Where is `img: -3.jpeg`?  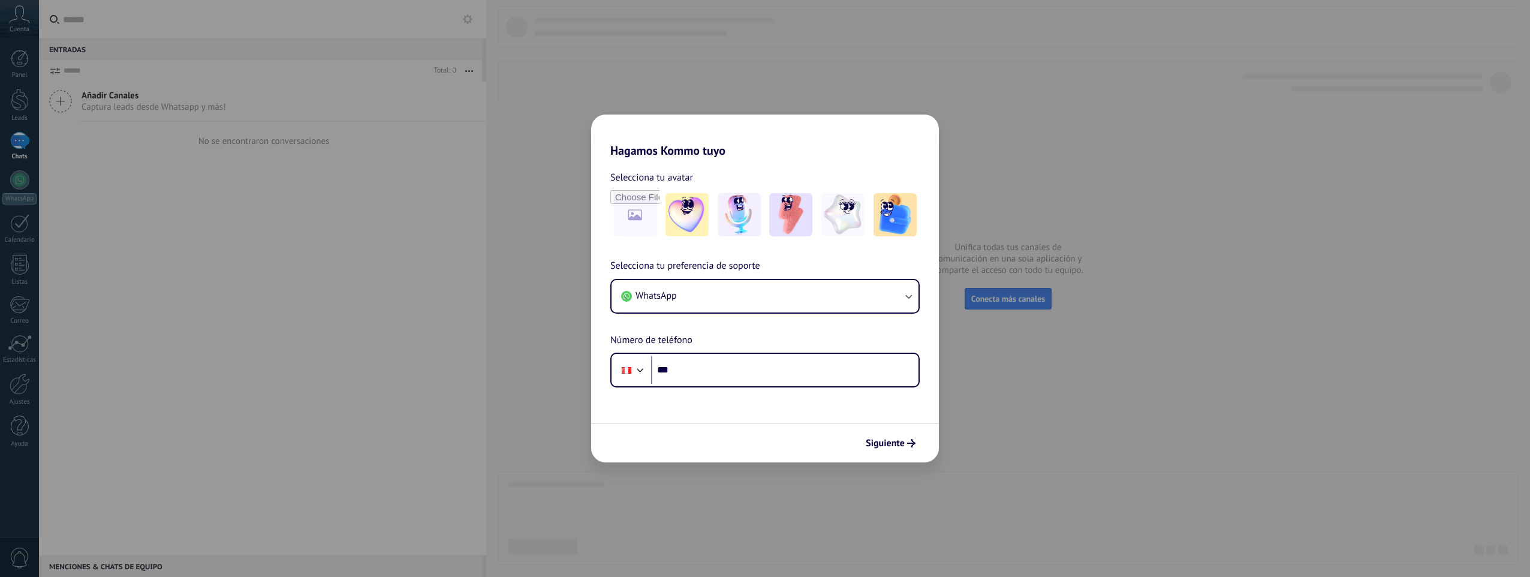 img: -3.jpeg is located at coordinates (791, 215).